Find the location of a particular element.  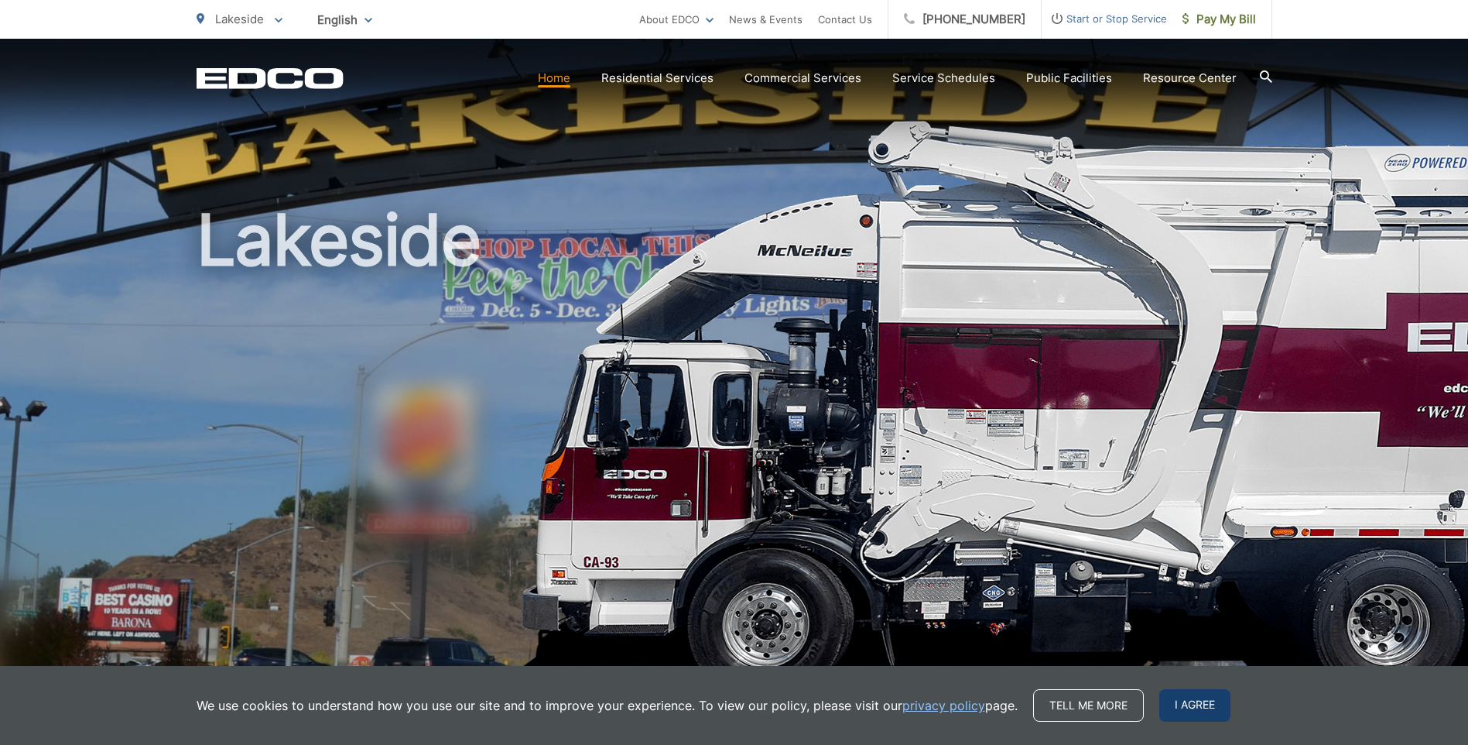

span: I agree is located at coordinates (1195, 705).